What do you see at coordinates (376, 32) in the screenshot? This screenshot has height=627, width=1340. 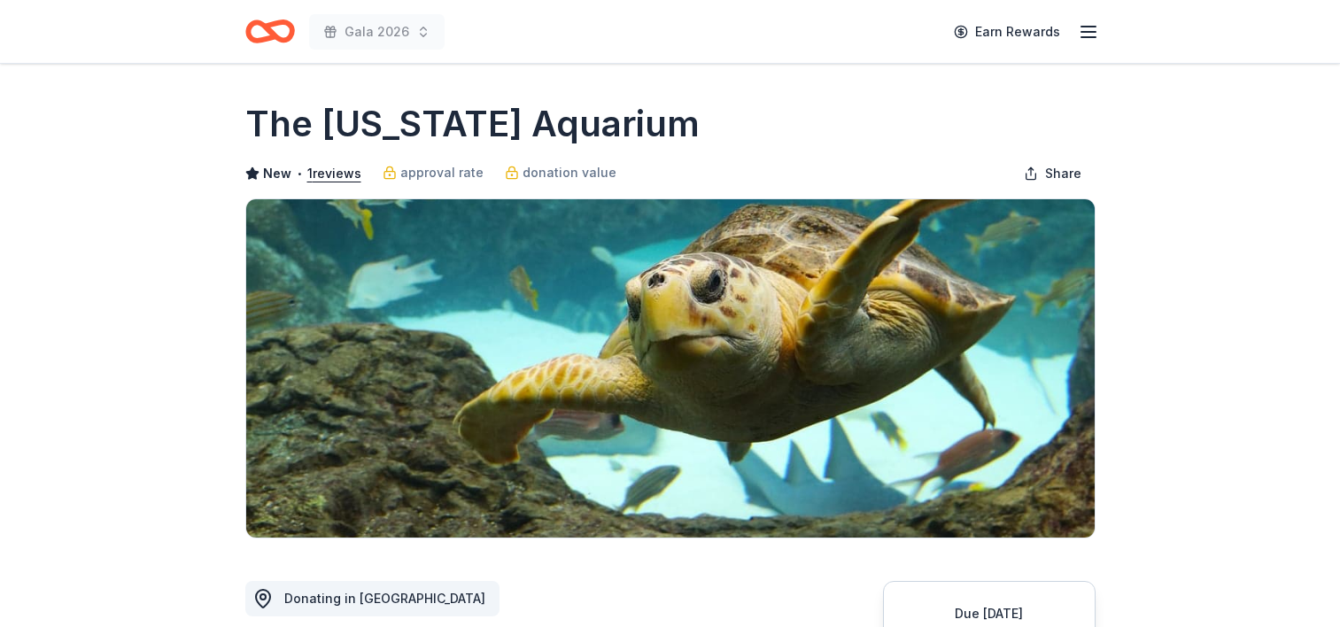 I see `span: Gala 2026` at bounding box center [376, 32].